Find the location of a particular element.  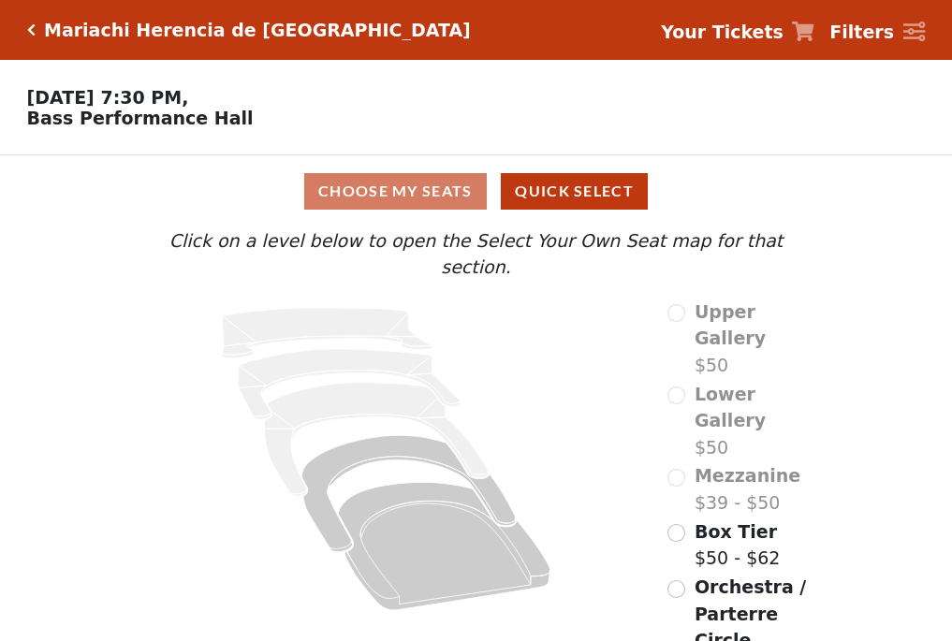

path: Orchestra / Parterre Circle - Seats Available: 644 is located at coordinates (444, 545).